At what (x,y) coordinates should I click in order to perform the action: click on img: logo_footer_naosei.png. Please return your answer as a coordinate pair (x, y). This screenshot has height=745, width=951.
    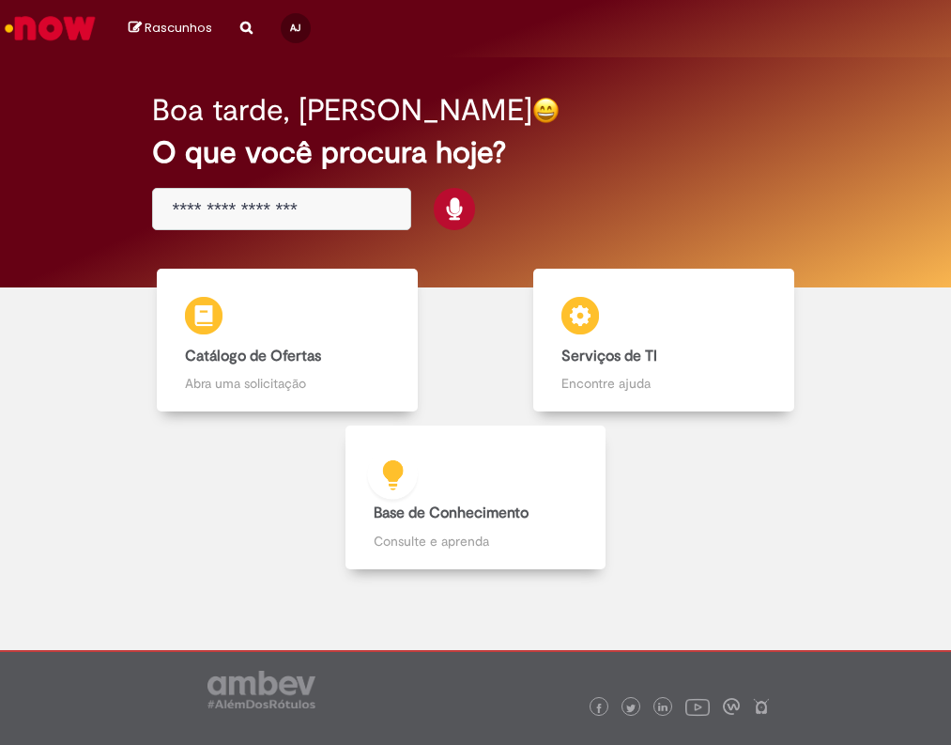
    Looking at the image, I should click on (762, 706).